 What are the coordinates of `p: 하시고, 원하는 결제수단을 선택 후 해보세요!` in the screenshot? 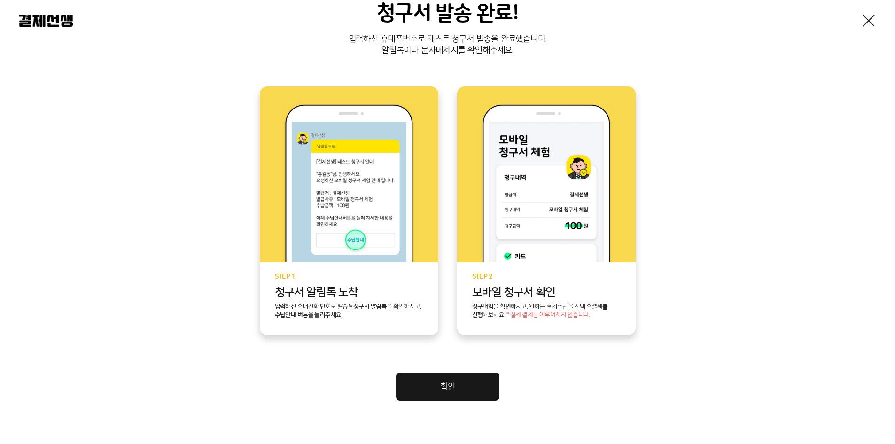 It's located at (546, 311).